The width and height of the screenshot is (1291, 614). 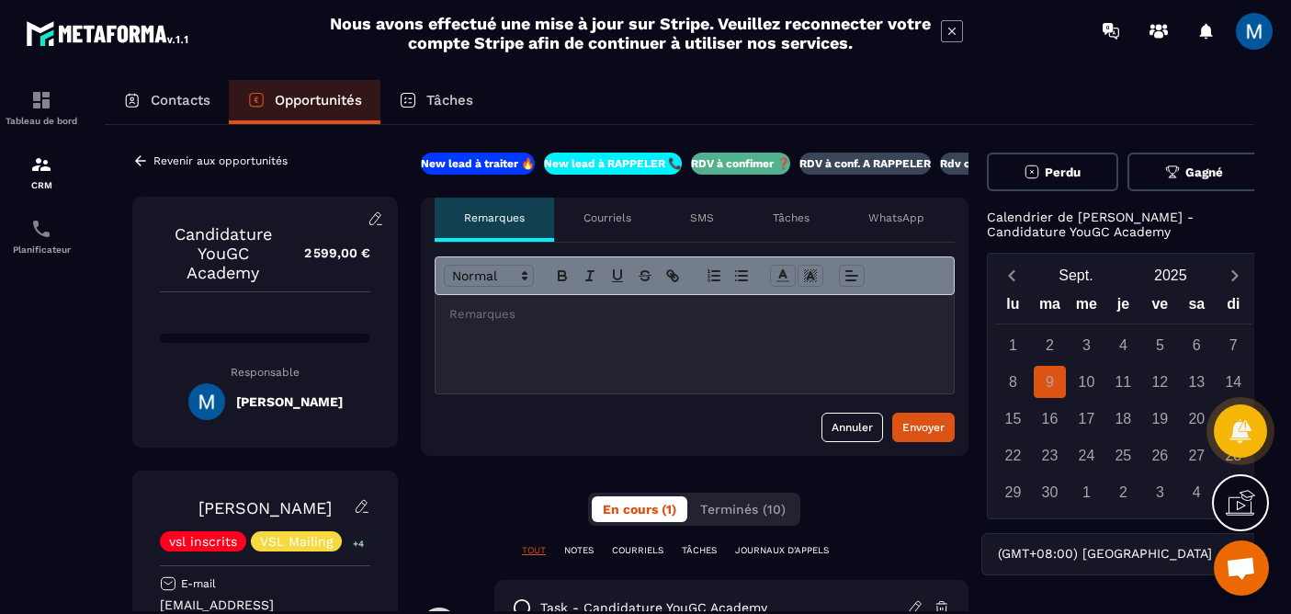 What do you see at coordinates (41, 236) in the screenshot?
I see `a: schedulerschedulerPlanificateur` at bounding box center [41, 236].